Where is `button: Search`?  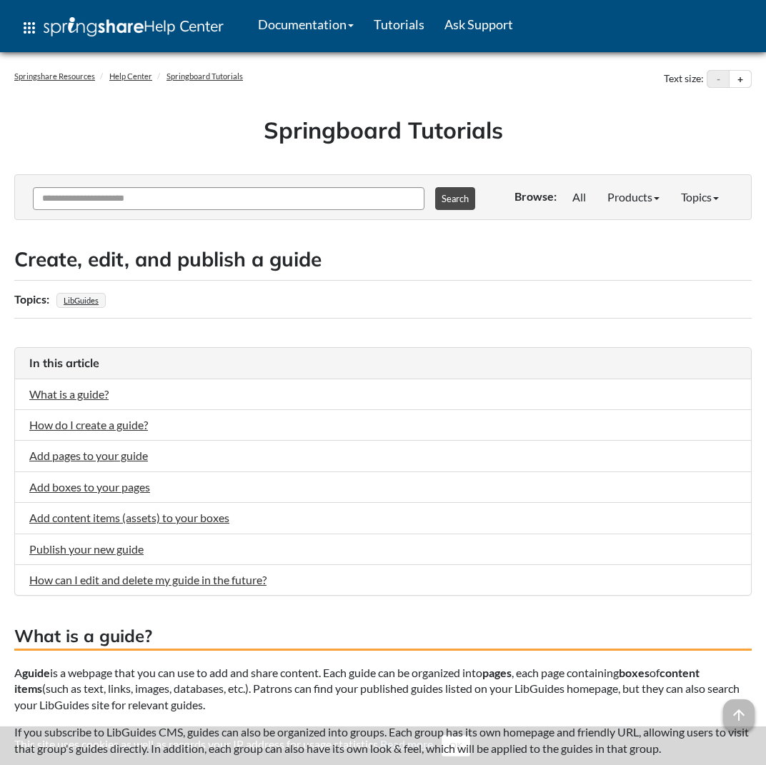
button: Search is located at coordinates (455, 199).